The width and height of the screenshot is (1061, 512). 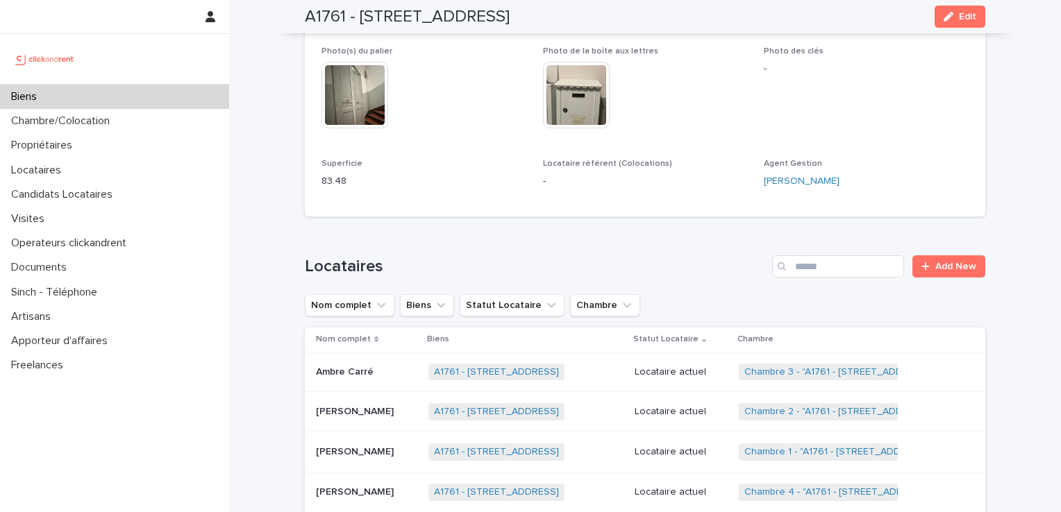 What do you see at coordinates (605, 305) in the screenshot?
I see `button: Chambre` at bounding box center [605, 305].